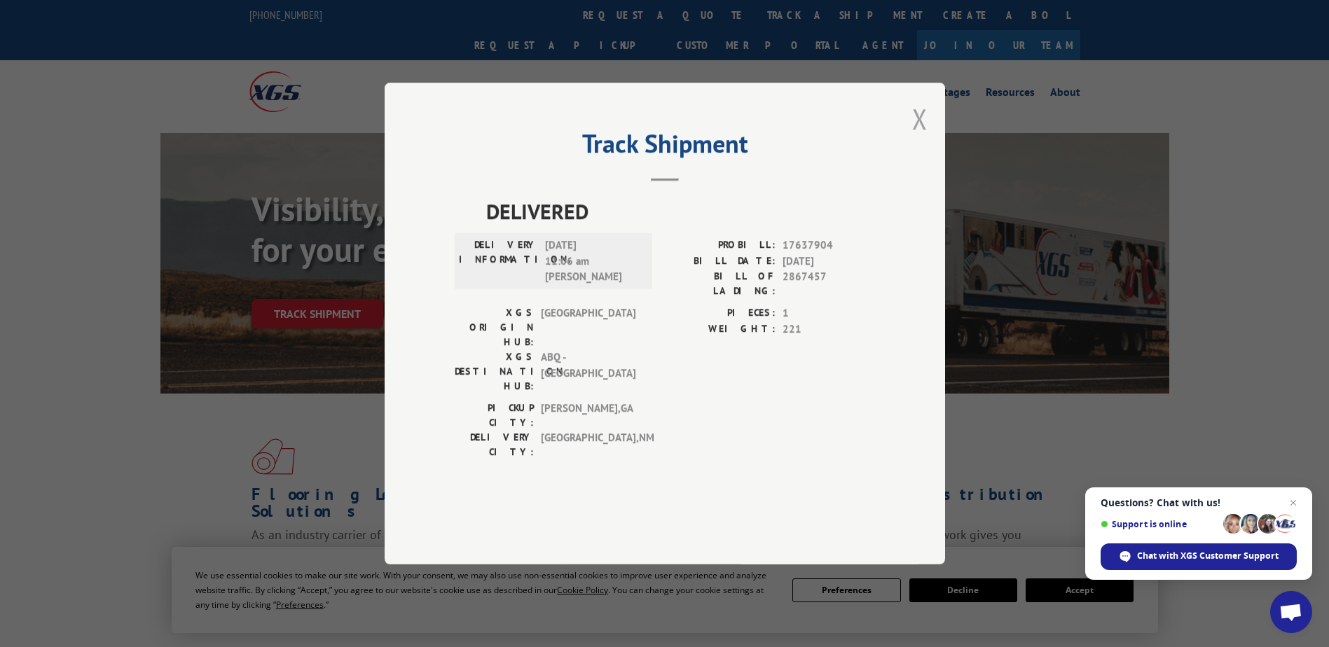 Image resolution: width=1329 pixels, height=647 pixels. Describe the element at coordinates (829, 329) in the screenshot. I see `span: 221` at that location.